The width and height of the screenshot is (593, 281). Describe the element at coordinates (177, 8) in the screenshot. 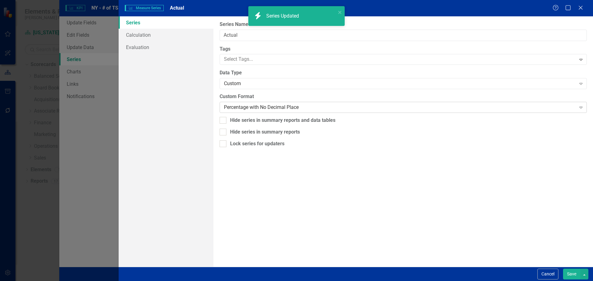

I see `span: Actual` at that location.